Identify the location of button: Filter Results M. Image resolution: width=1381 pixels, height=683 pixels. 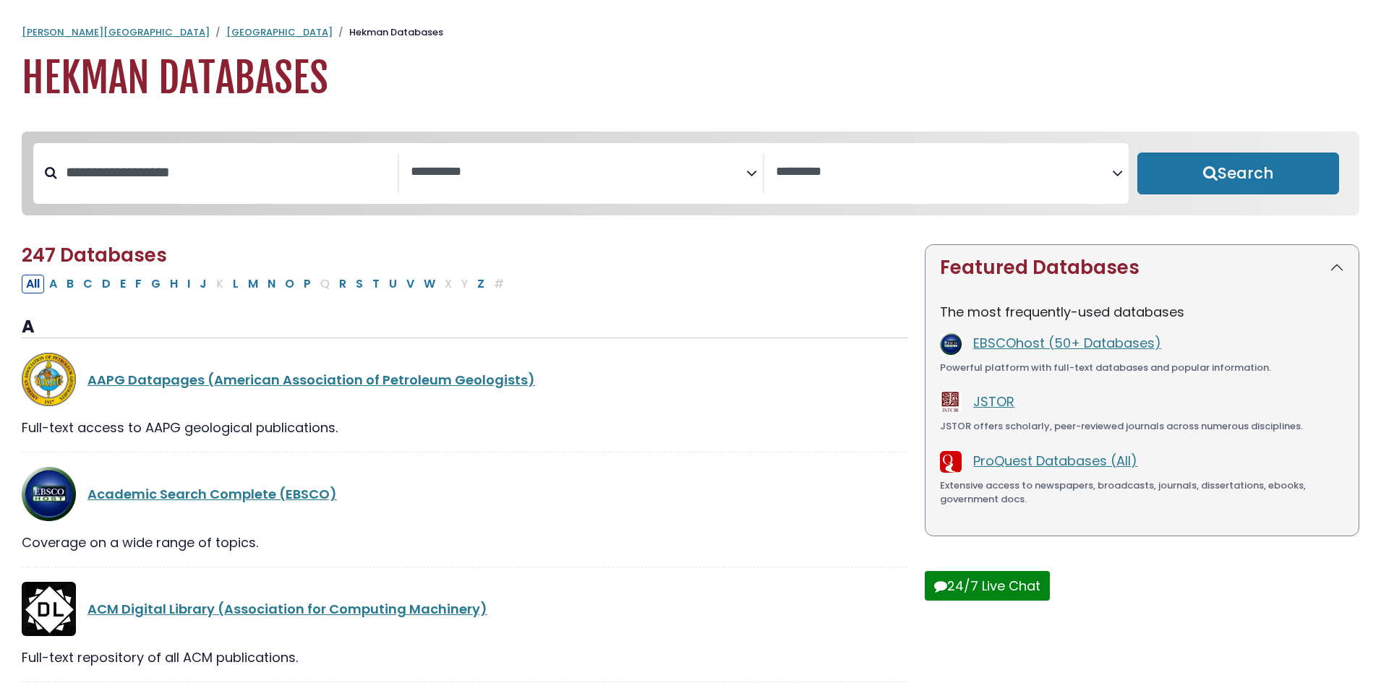
(253, 284).